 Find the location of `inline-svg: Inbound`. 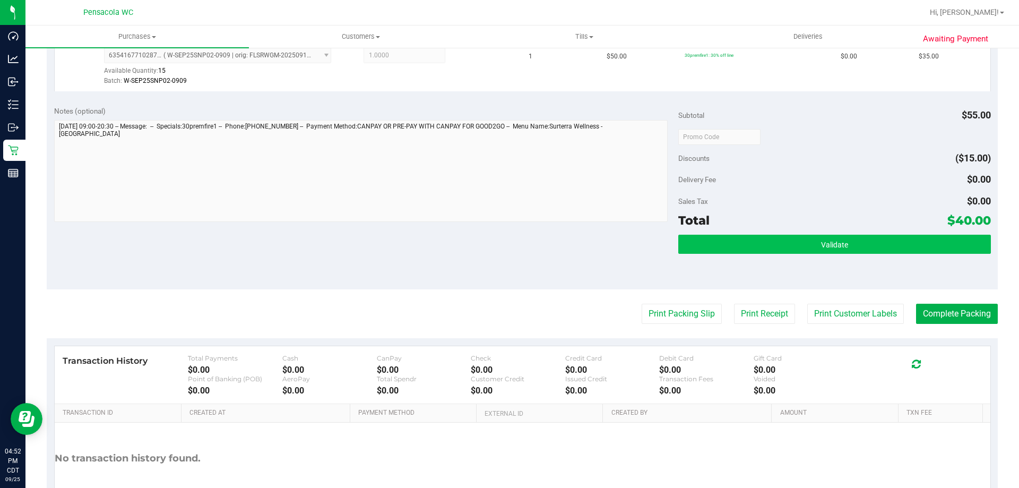

inline-svg: Inbound is located at coordinates (13, 82).